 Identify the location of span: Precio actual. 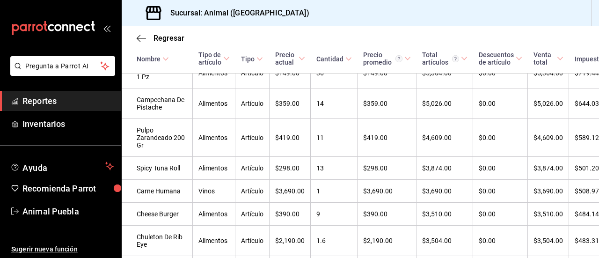
(290, 58).